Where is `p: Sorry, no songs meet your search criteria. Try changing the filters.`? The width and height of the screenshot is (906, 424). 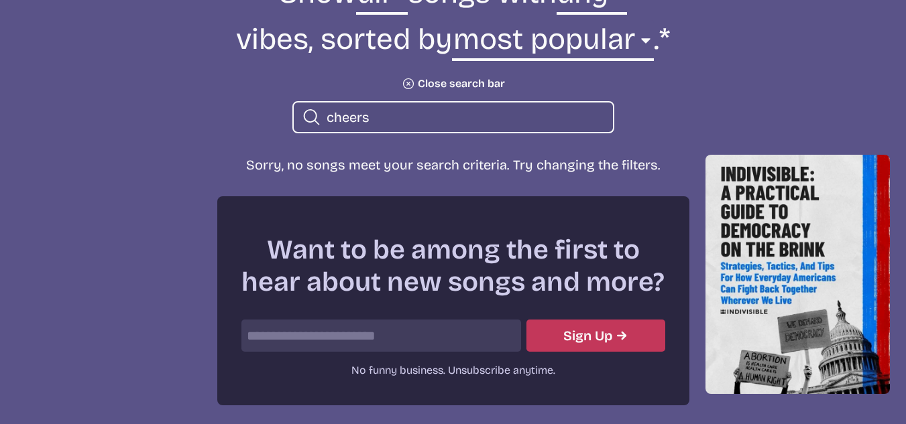
p: Sorry, no songs meet your search criteria. Try changing the filters. is located at coordinates (453, 165).